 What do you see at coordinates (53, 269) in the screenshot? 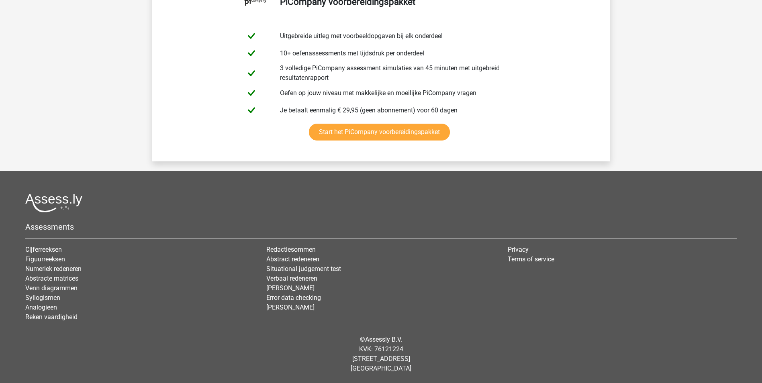
I see `a: Numeriek redeneren` at bounding box center [53, 269].